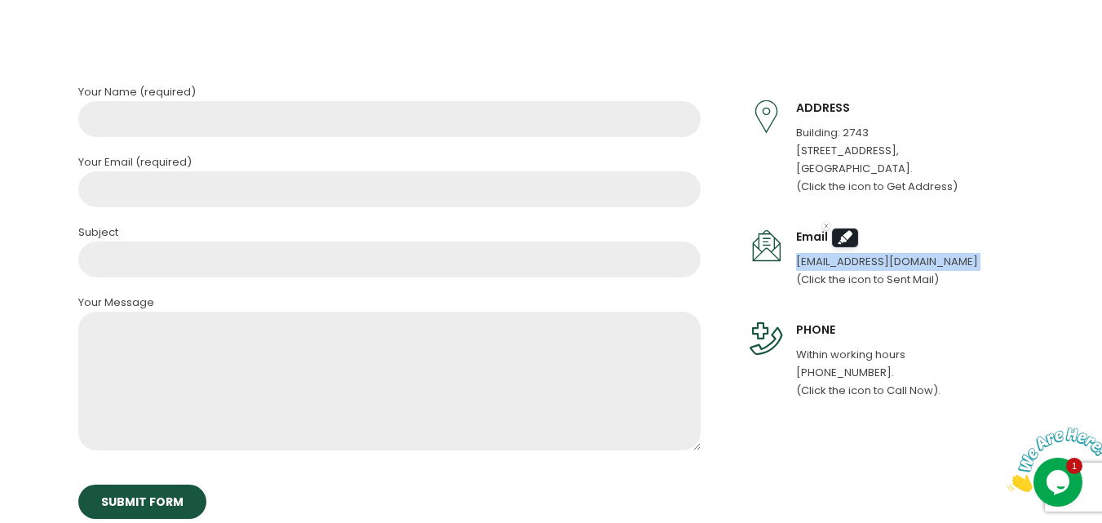 This screenshot has height=523, width=1102. What do you see at coordinates (877, 108) in the screenshot?
I see `span: ADDRESS` at bounding box center [877, 108].